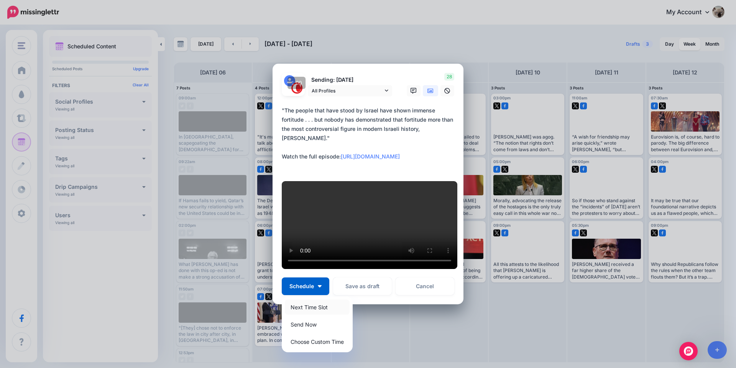 This screenshot has width=736, height=368. I want to click on a: Send Now, so click(317, 324).